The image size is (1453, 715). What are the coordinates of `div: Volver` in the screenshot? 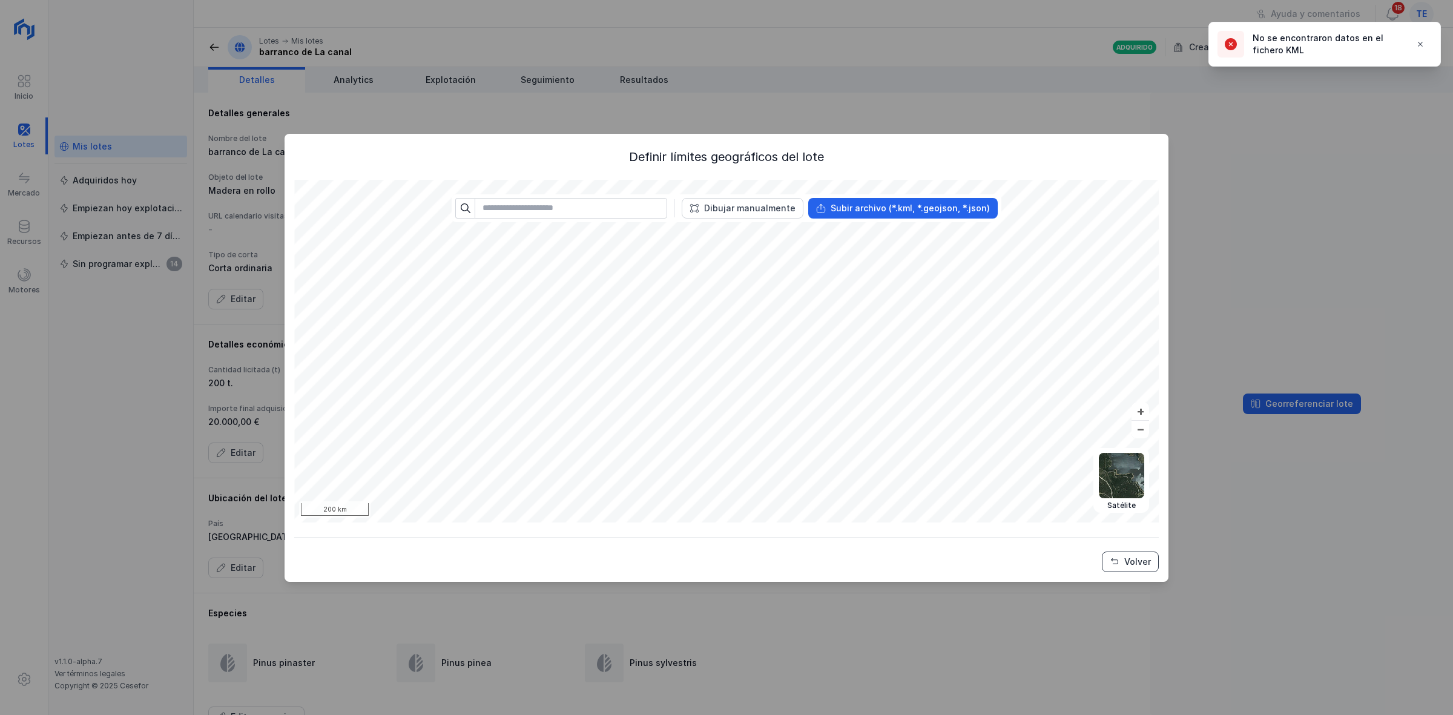 It's located at (1137, 562).